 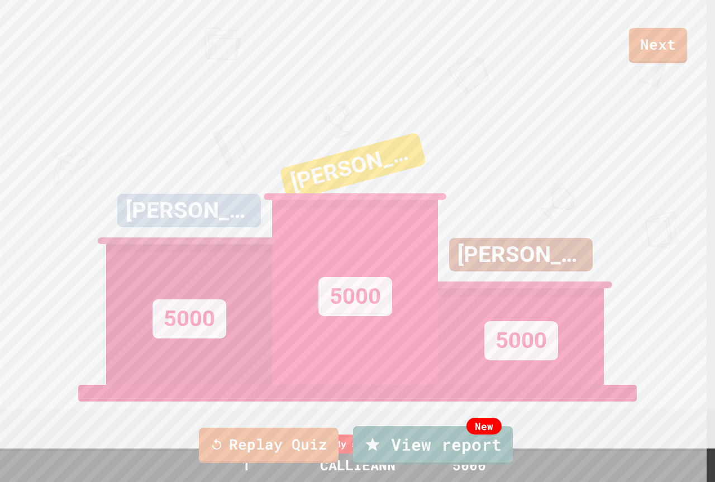 I want to click on a: Replay Quiz, so click(x=269, y=445).